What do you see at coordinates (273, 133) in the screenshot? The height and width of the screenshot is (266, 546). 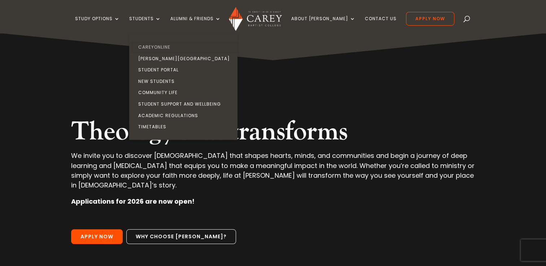 I see `h2: Theology that transforms` at bounding box center [273, 133].